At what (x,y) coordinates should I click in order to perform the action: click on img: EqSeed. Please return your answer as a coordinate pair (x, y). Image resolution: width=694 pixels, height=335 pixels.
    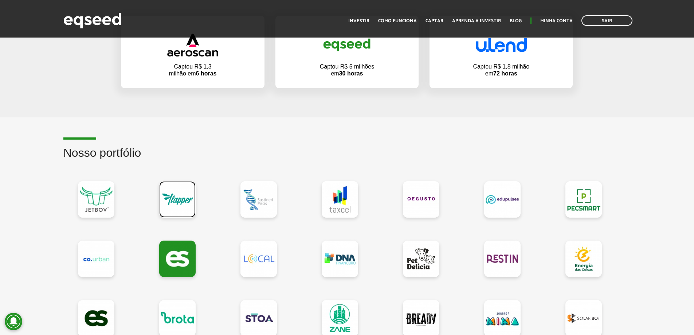
    Looking at the image, I should click on (93, 20).